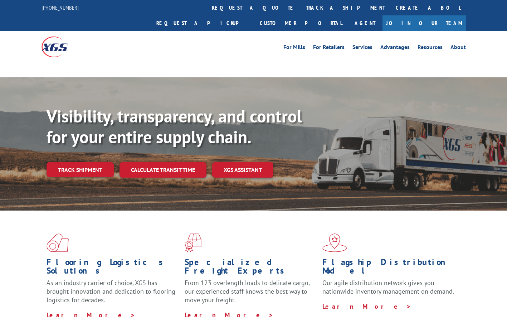 The height and width of the screenshot is (318, 507). What do you see at coordinates (430, 48) in the screenshot?
I see `a: Resources` at bounding box center [430, 48].